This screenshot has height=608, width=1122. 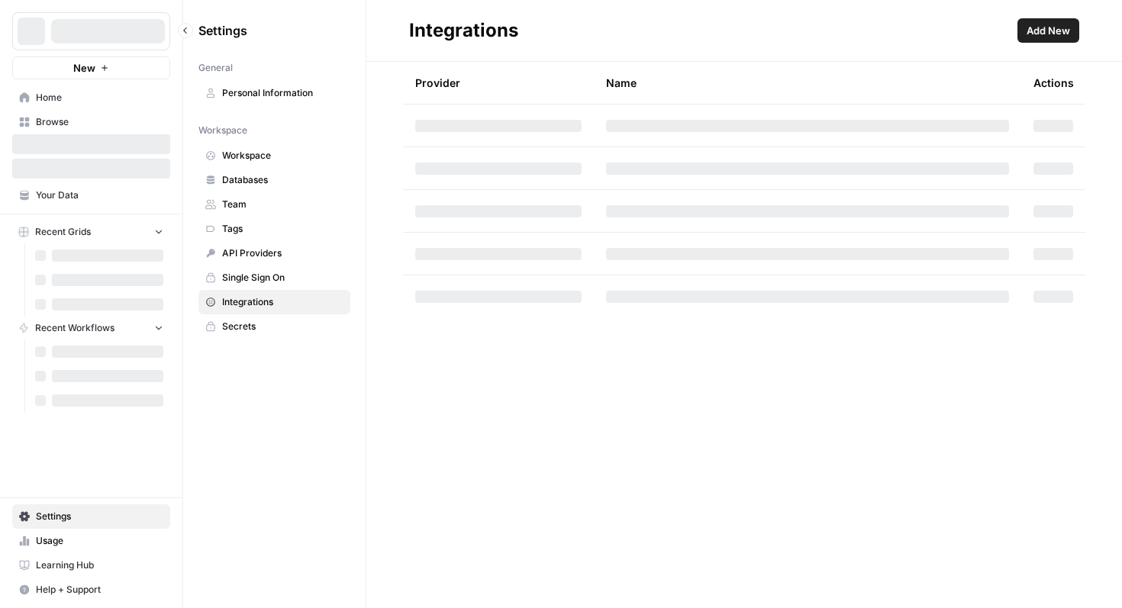 What do you see at coordinates (274, 278) in the screenshot?
I see `a: Single Sign On` at bounding box center [274, 278].